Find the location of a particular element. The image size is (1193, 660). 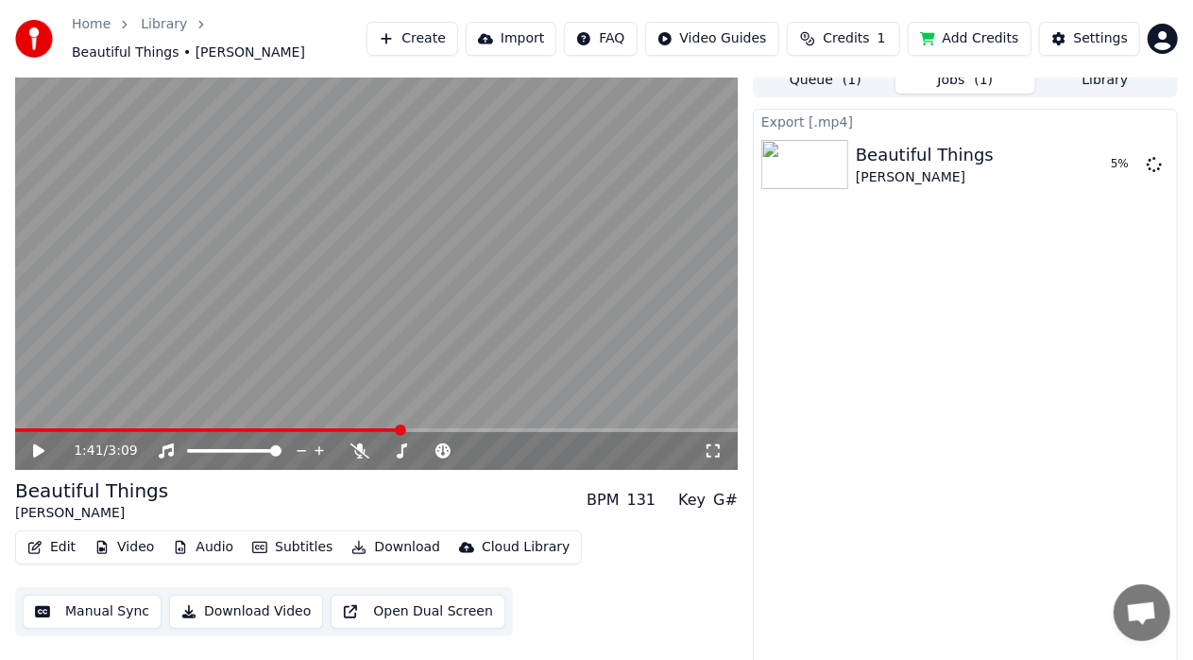

button: Jobs is located at coordinates (966, 79).